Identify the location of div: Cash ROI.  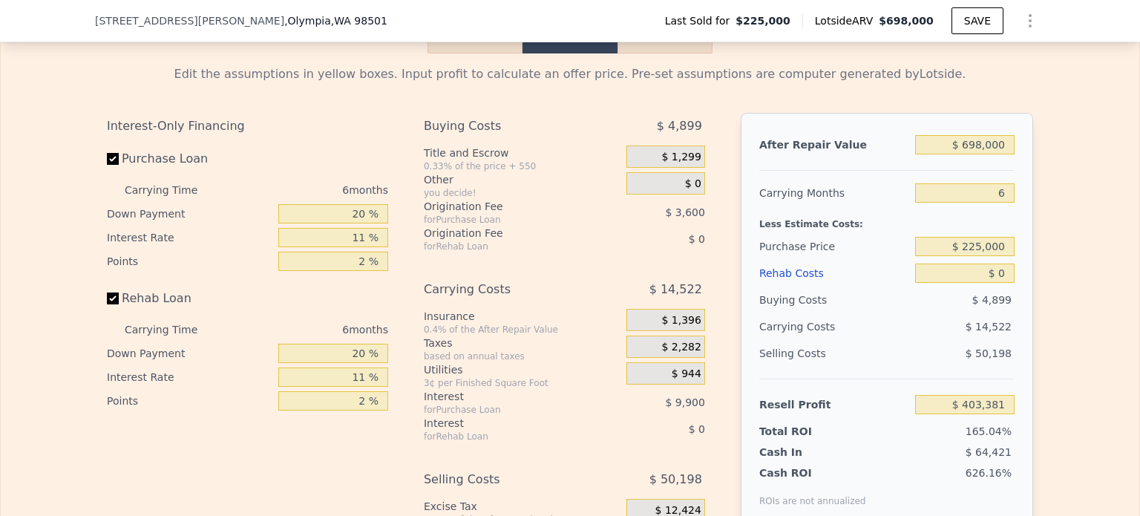
(812, 473).